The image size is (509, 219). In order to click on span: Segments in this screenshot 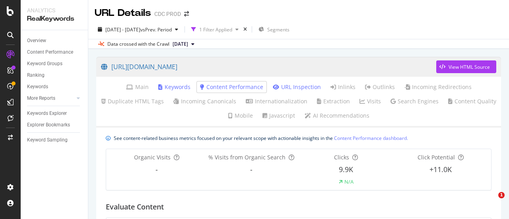, I will do `click(279, 29)`.